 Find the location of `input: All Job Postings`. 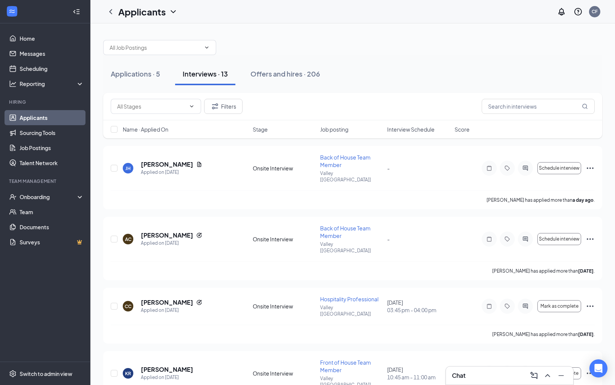

input: All Job Postings is located at coordinates (155, 47).